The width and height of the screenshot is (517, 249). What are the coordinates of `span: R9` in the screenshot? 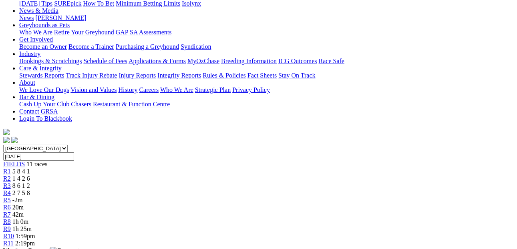 It's located at (7, 229).